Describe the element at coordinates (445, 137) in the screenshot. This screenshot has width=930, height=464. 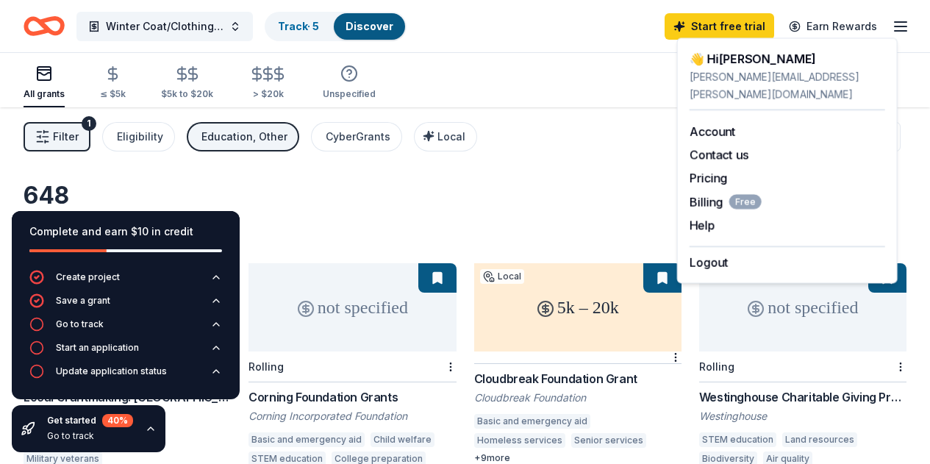
I see `button: Local` at that location.